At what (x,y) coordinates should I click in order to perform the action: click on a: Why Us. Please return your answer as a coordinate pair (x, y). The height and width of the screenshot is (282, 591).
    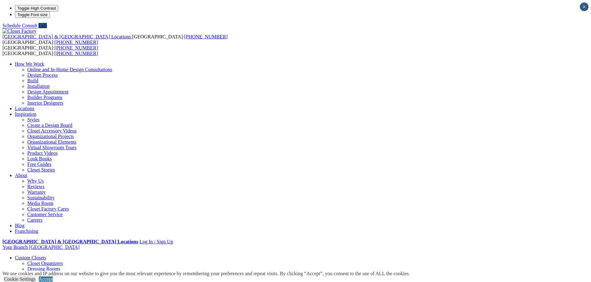
    Looking at the image, I should click on (35, 181).